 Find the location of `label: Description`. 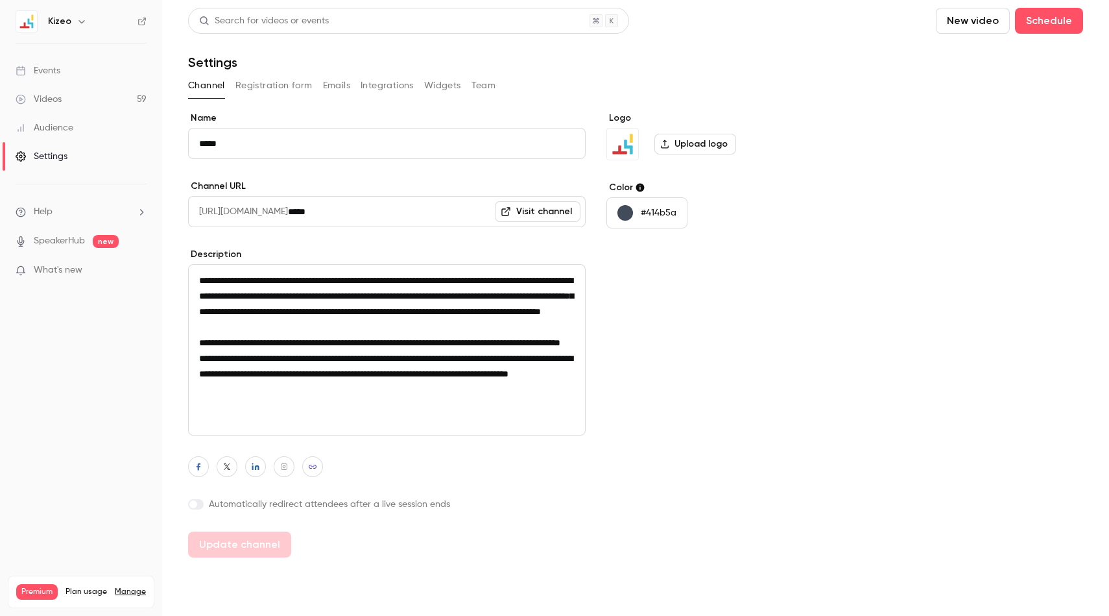

label: Description is located at coordinates (387, 254).